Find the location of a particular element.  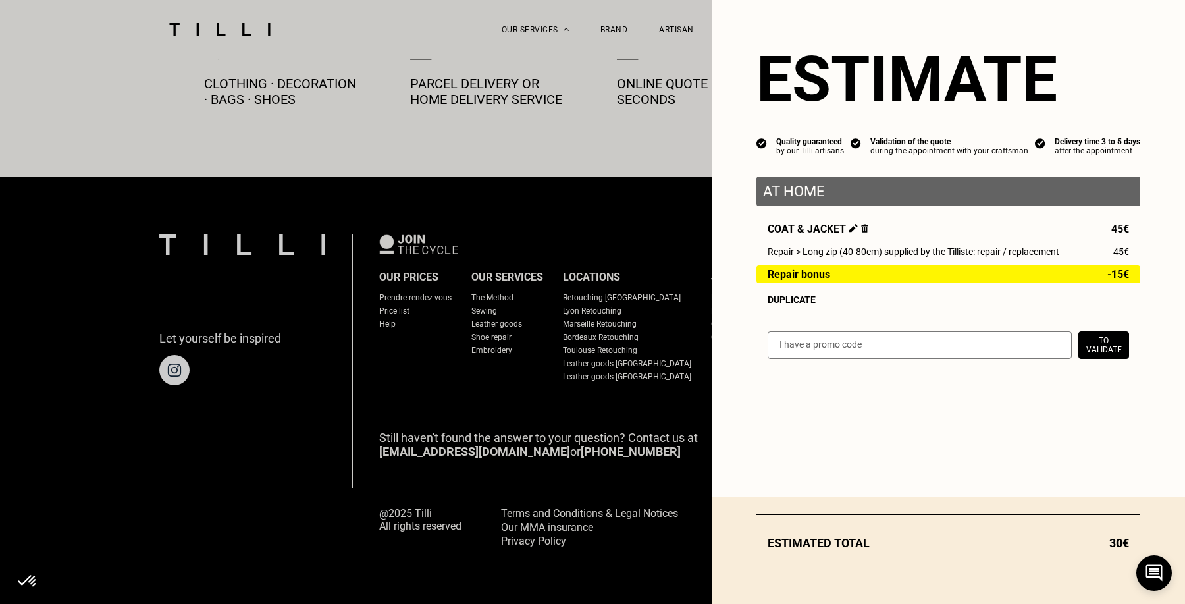

font: Estimate is located at coordinates (907, 79).